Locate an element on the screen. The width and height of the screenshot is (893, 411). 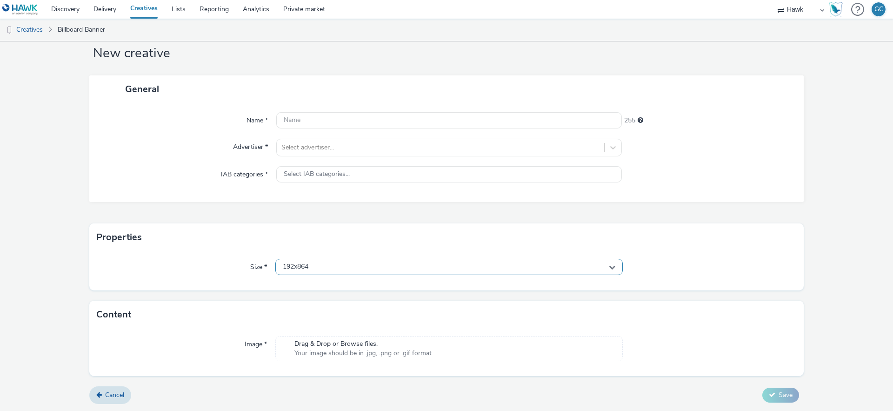
div: Hawk Academy is located at coordinates (836, 9).